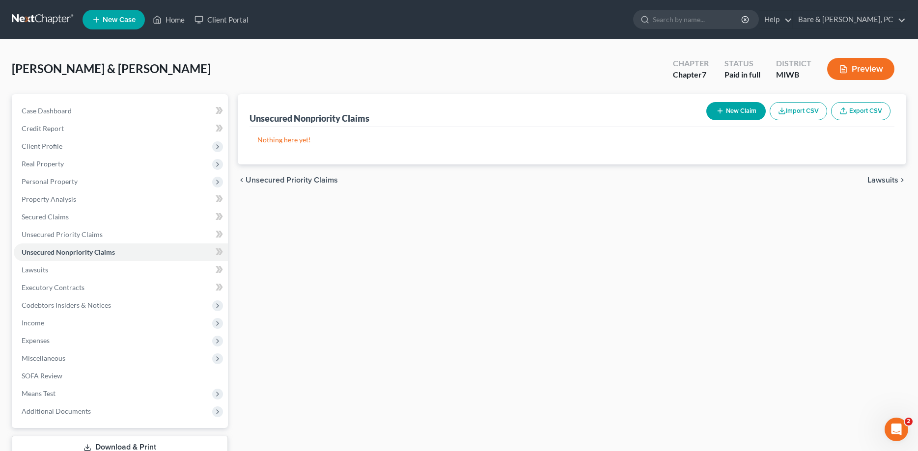 The width and height of the screenshot is (918, 451). What do you see at coordinates (43, 358) in the screenshot?
I see `span: Miscellaneous` at bounding box center [43, 358].